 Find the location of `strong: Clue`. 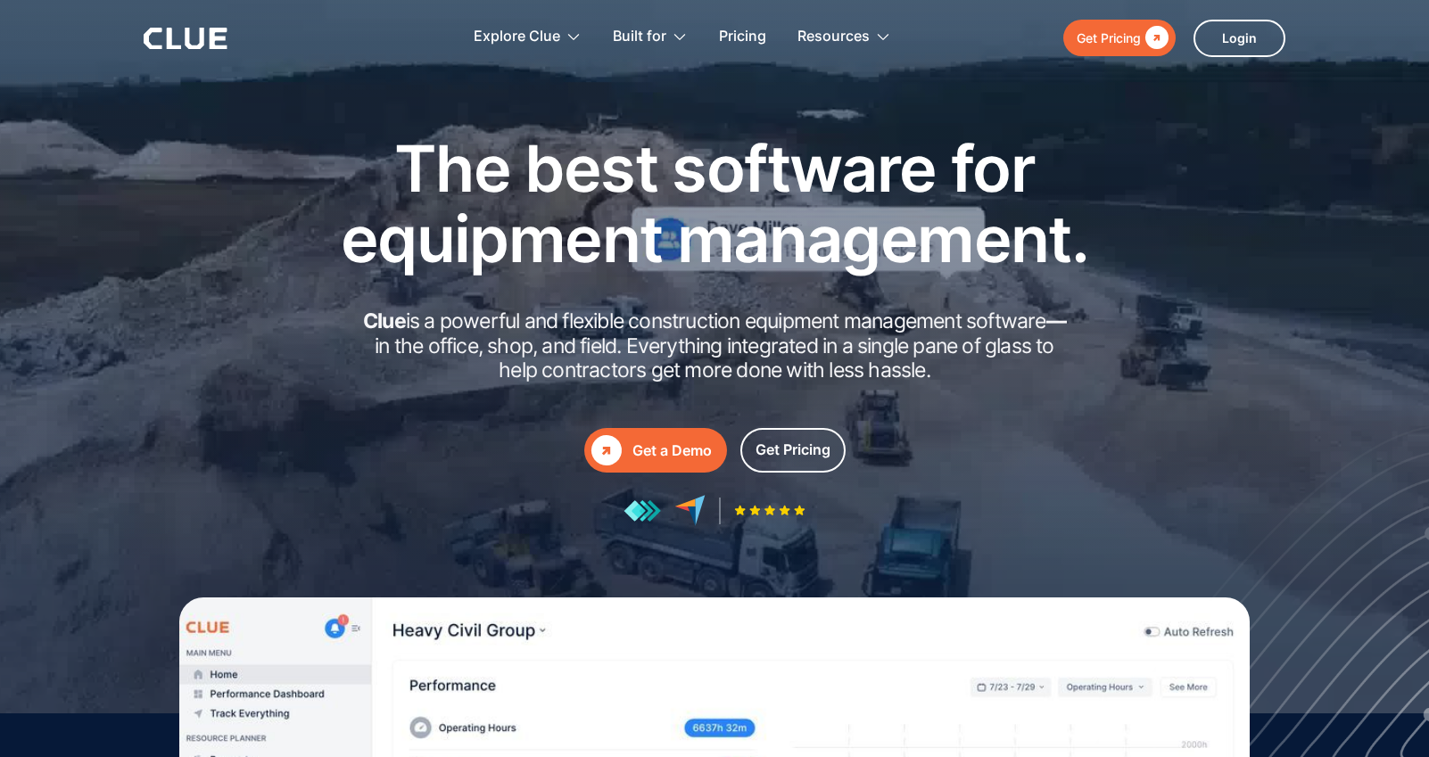

strong: Clue is located at coordinates (384, 321).